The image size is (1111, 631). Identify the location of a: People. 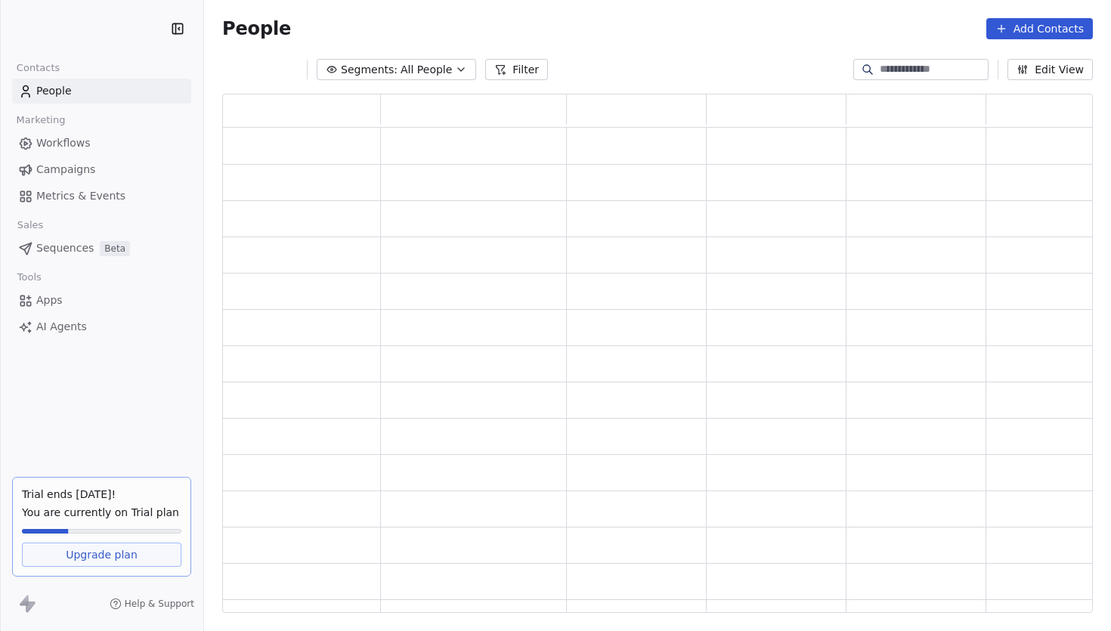
(101, 91).